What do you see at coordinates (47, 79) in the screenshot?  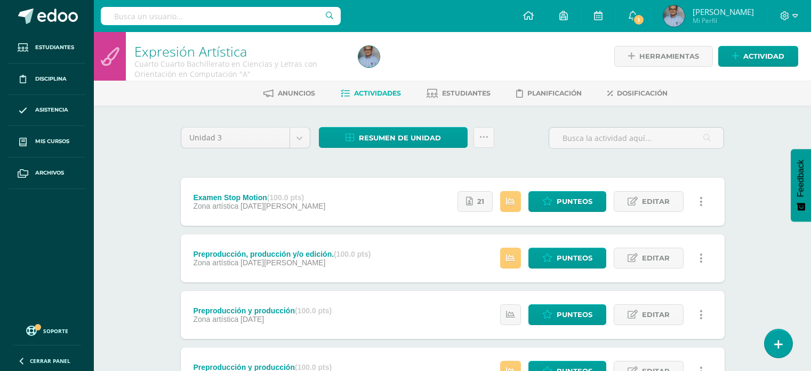 I see `a: Disciplina` at bounding box center [47, 79].